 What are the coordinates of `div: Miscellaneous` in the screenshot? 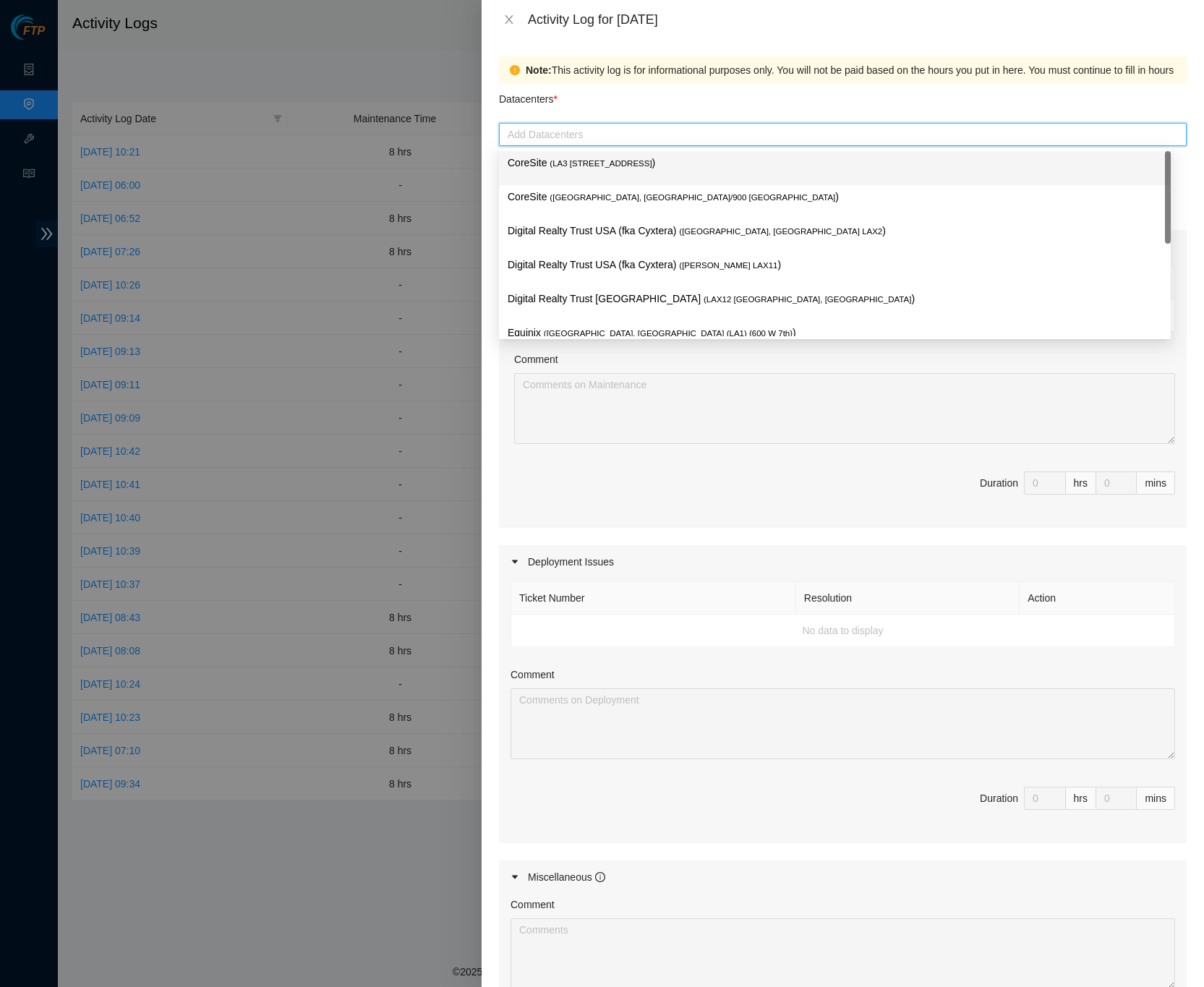 It's located at (566, 877).